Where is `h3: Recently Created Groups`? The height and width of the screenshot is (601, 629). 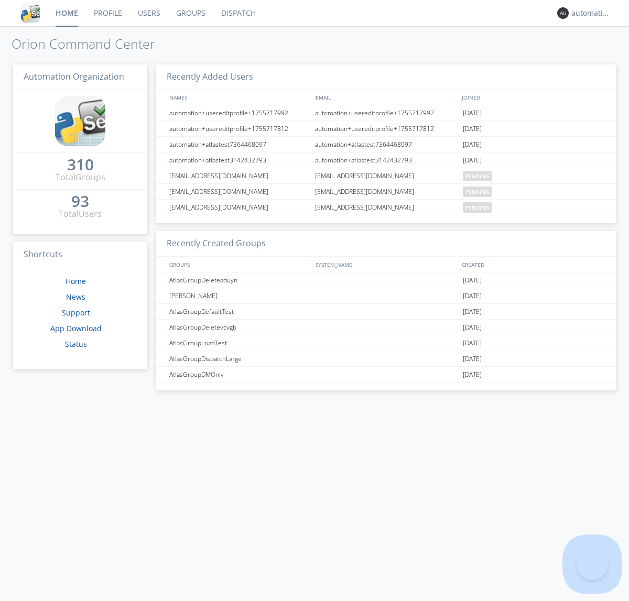 h3: Recently Created Groups is located at coordinates (386, 244).